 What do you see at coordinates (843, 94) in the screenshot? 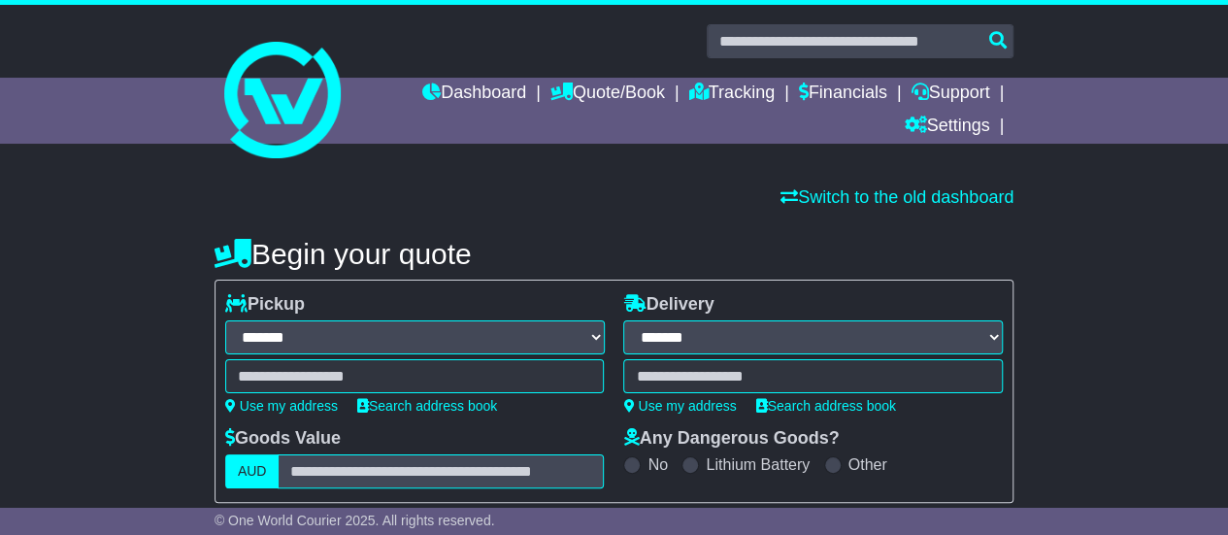
I see `a: Financials` at bounding box center [843, 94].